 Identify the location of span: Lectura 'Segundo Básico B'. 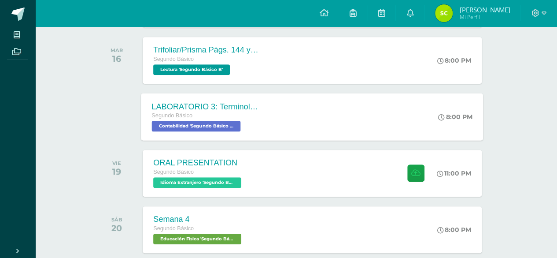
(192, 70).